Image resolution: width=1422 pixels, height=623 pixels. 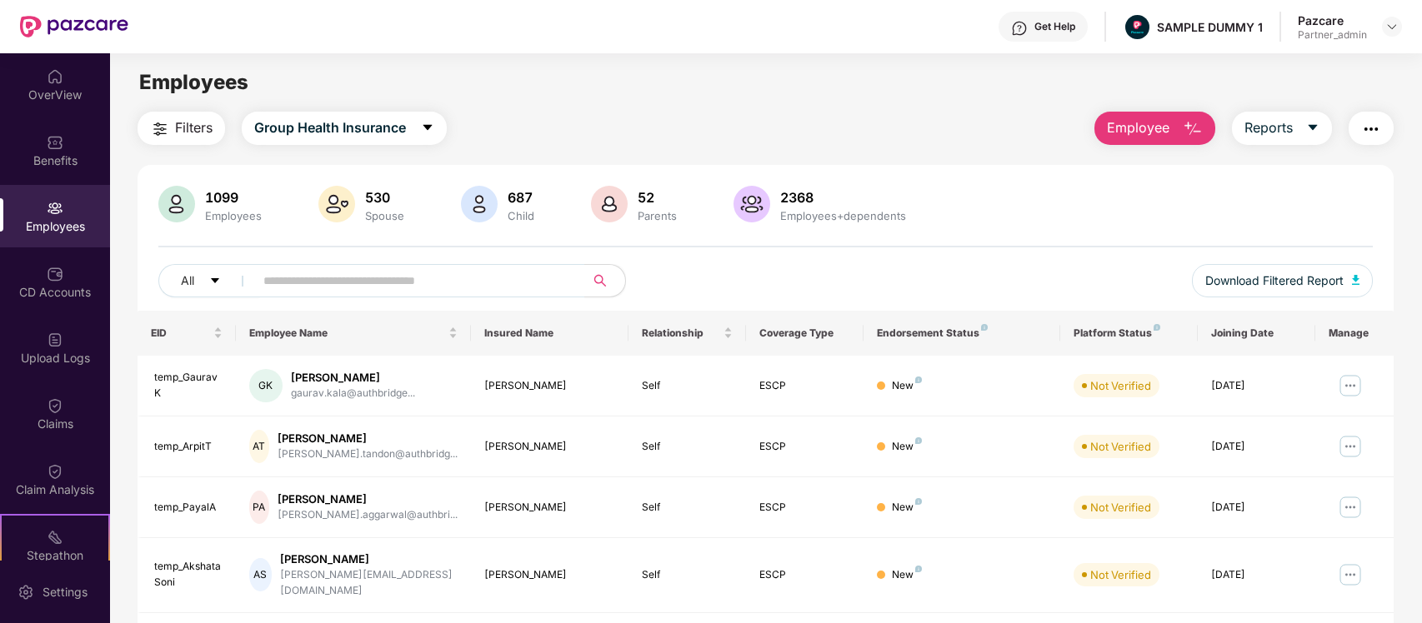 I want to click on th: Manage, so click(x=1354, y=333).